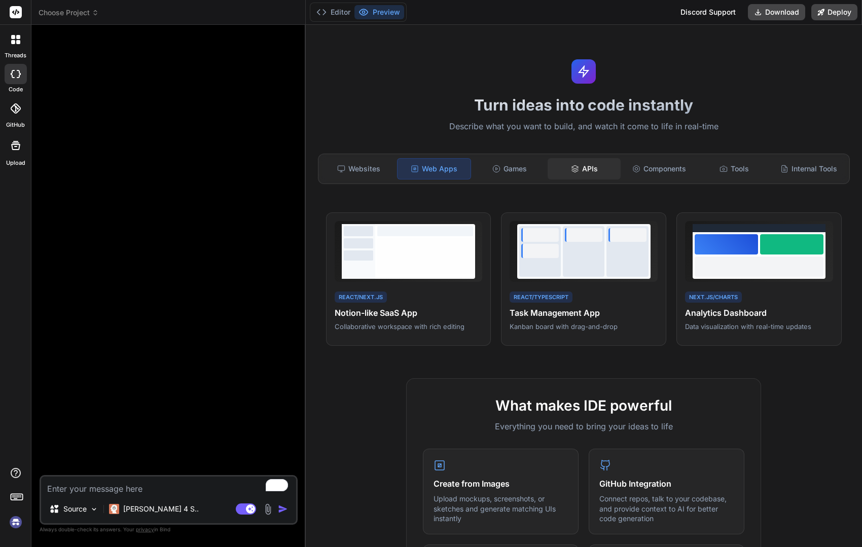 This screenshot has width=862, height=547. Describe the element at coordinates (541, 297) in the screenshot. I see `div: React/TypeScript` at that location.